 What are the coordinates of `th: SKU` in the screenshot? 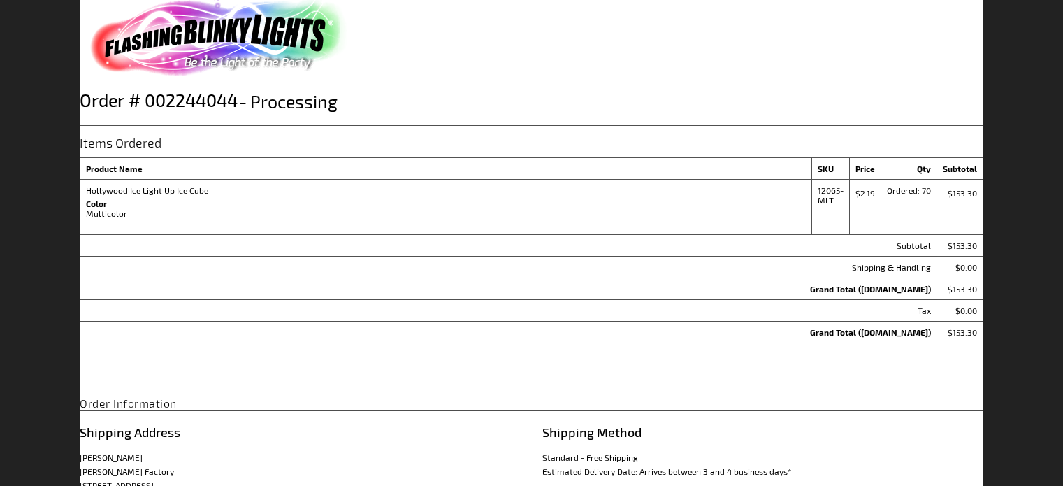 It's located at (830, 168).